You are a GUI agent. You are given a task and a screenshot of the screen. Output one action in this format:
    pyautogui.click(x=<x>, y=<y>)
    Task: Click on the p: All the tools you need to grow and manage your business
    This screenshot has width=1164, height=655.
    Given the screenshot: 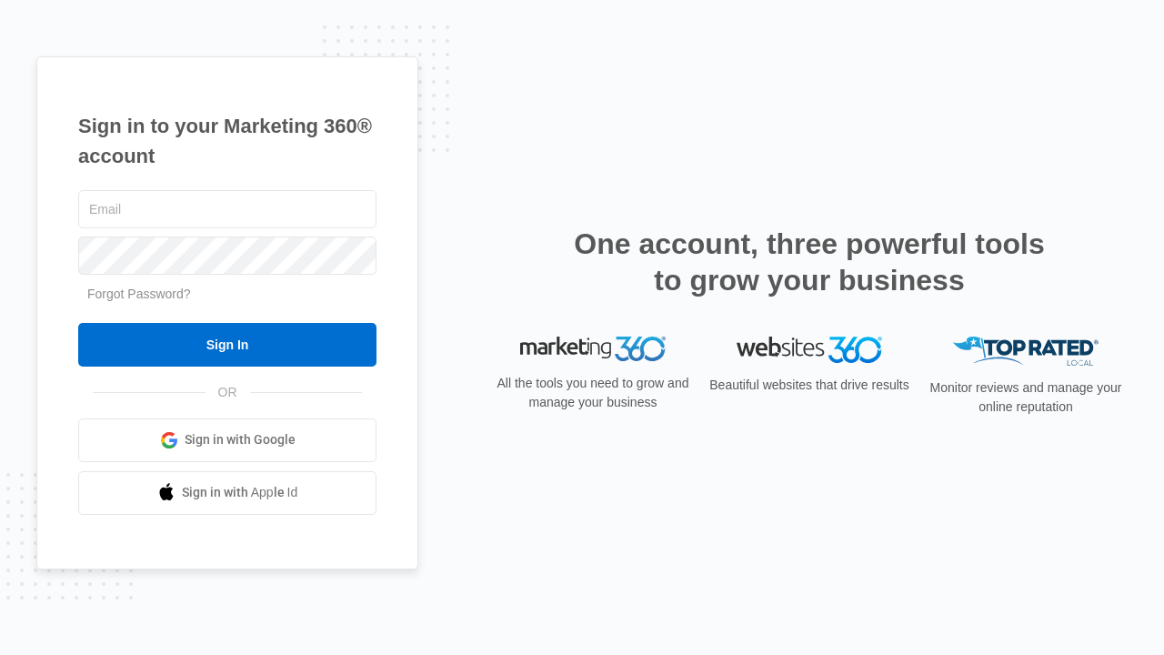 What is the action you would take?
    pyautogui.click(x=593, y=393)
    